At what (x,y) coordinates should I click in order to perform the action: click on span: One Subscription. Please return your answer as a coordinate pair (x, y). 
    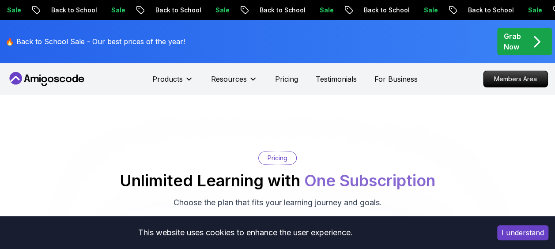
    Looking at the image, I should click on (370, 181).